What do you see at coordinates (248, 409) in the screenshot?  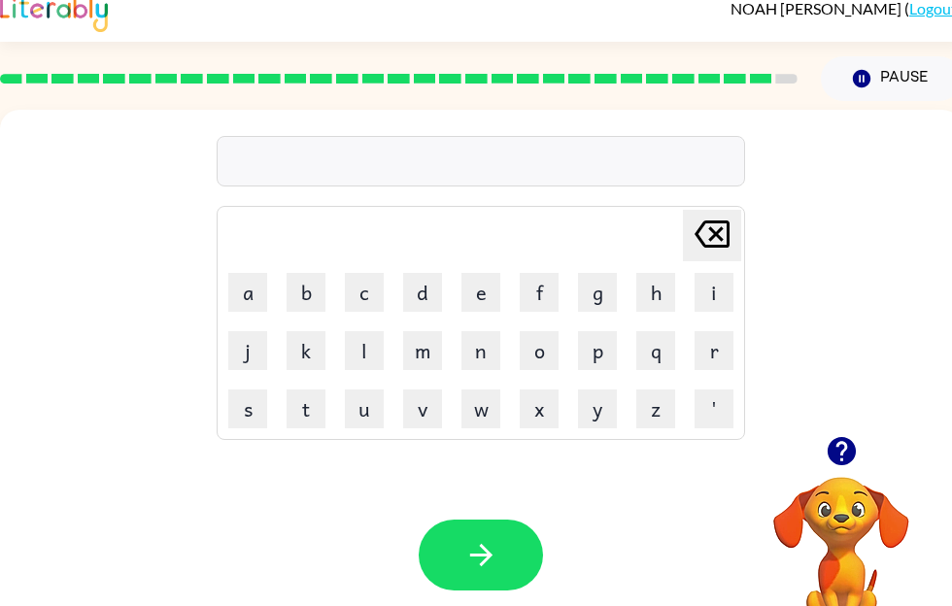 I see `button: s` at bounding box center [248, 409].